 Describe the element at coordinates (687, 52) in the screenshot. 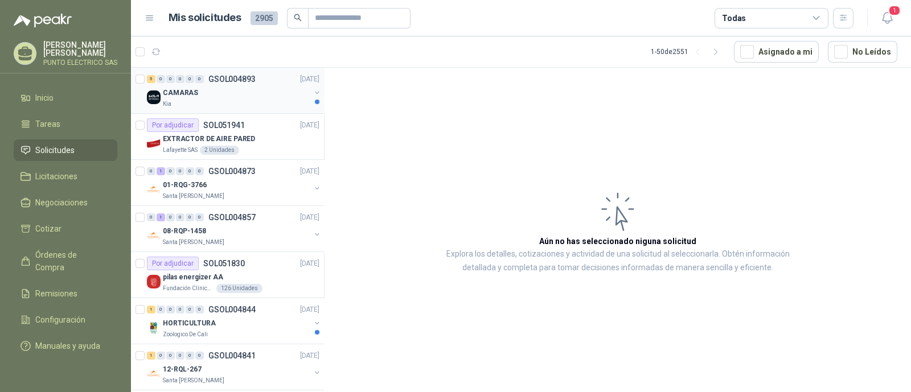

I see `div: 1 - 50 de 2551` at that location.